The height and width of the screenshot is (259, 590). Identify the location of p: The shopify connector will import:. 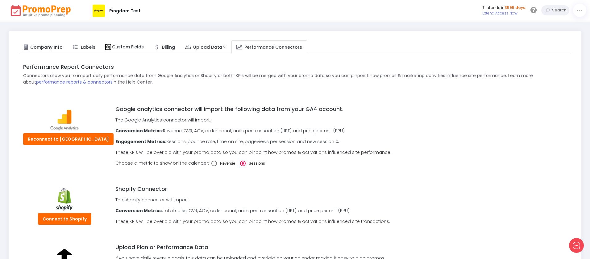
(341, 198).